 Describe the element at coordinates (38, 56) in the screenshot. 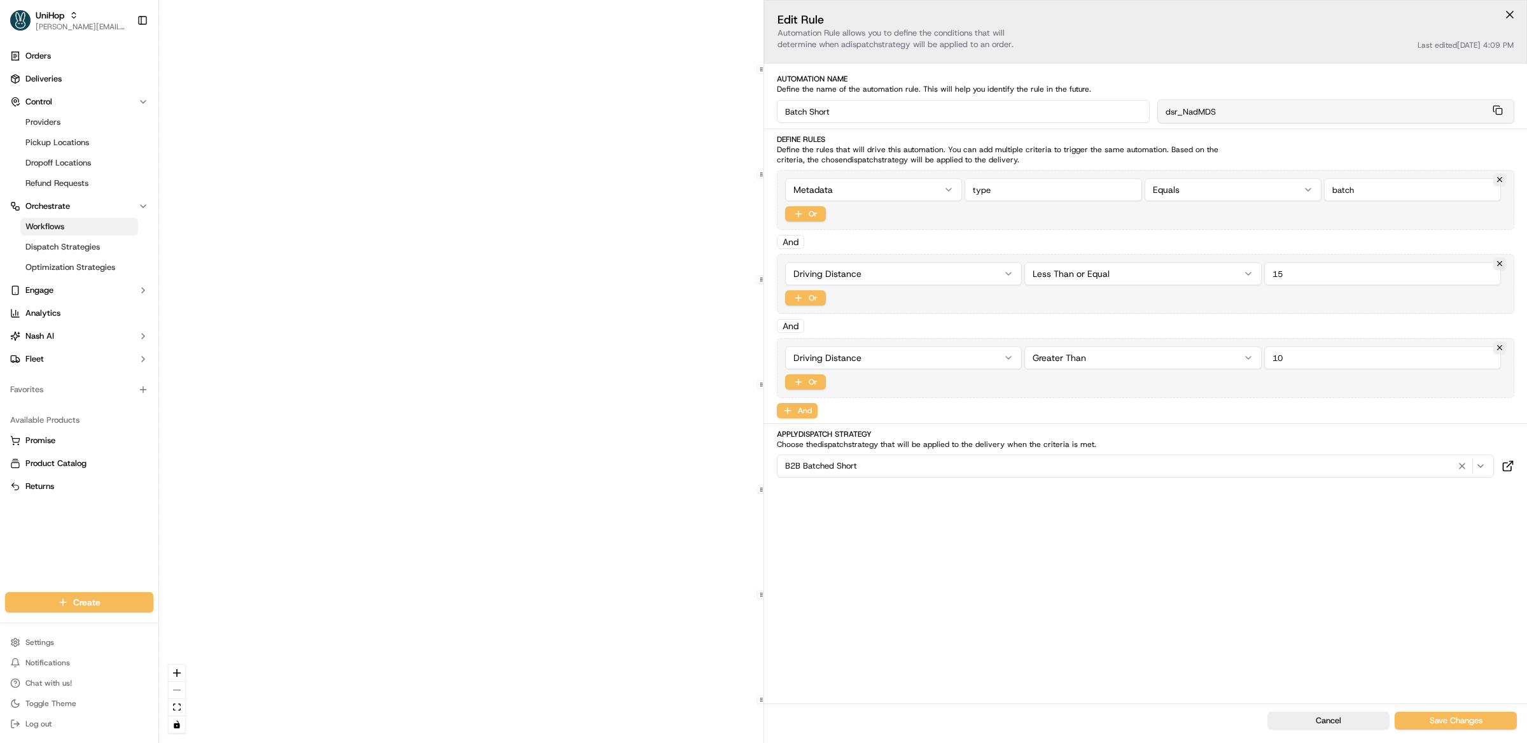

I see `span: Orders` at that location.